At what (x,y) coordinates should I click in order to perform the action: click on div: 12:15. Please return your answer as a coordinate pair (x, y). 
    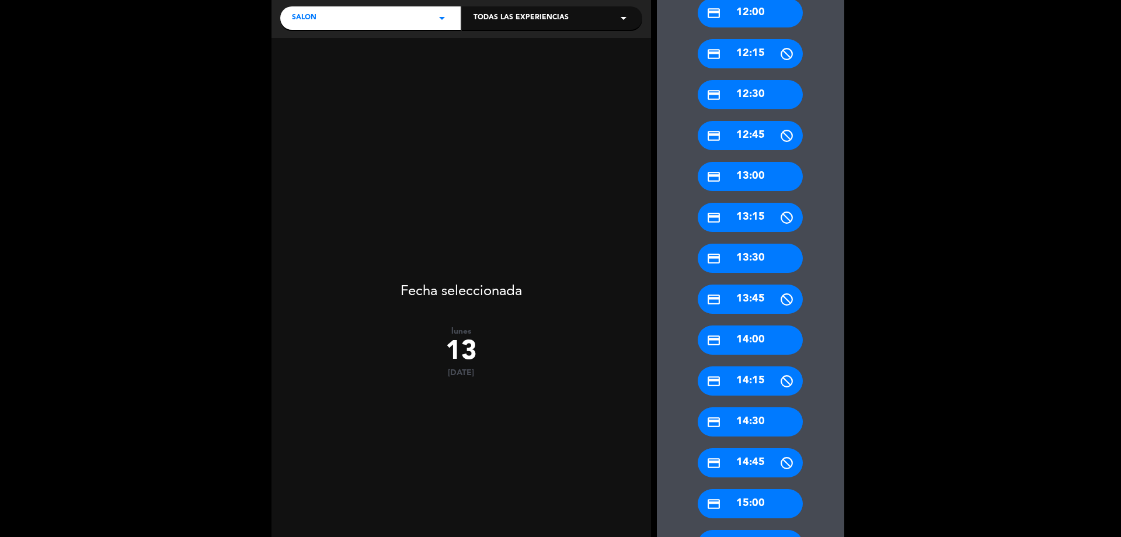
    Looking at the image, I should click on (750, 54).